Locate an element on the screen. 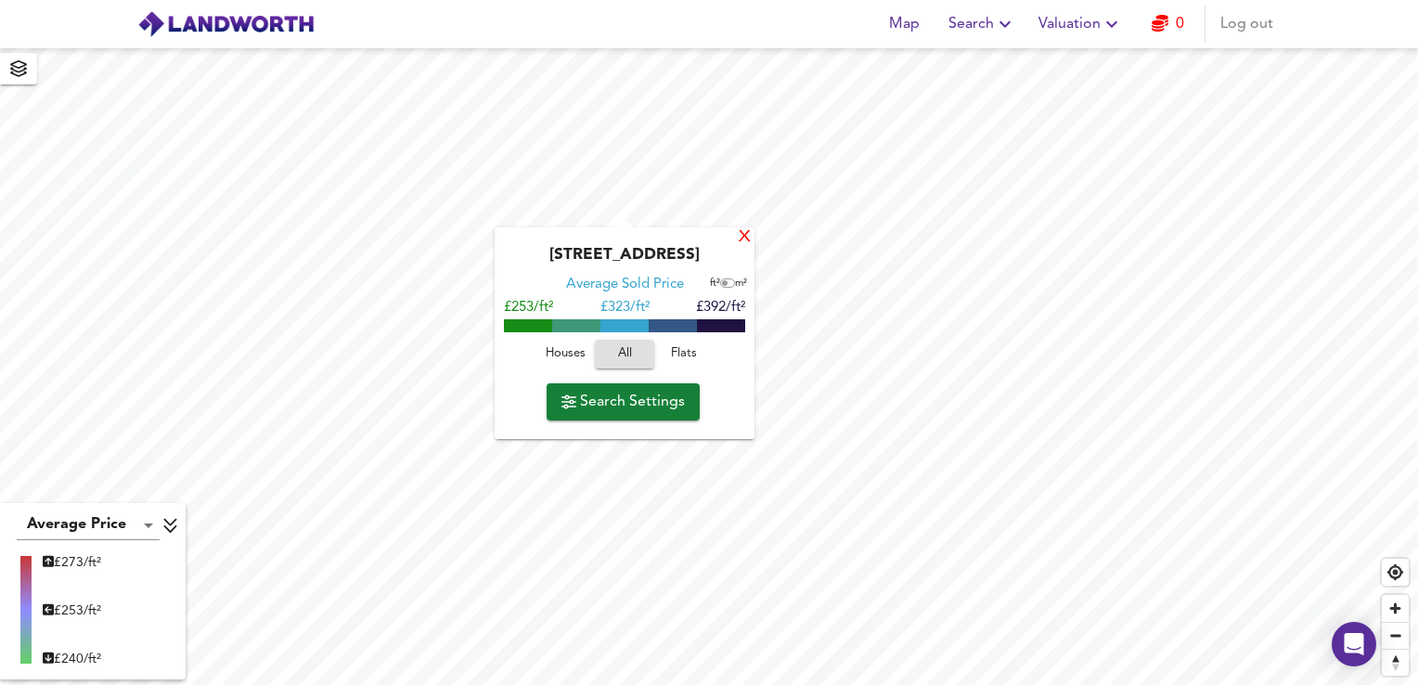 This screenshot has height=685, width=1418. span: Map is located at coordinates (904, 24).